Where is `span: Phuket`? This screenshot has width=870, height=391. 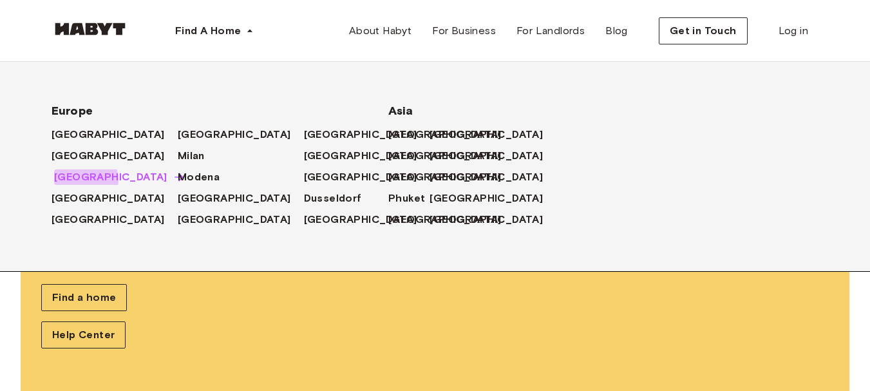
span: Phuket is located at coordinates (406, 198).